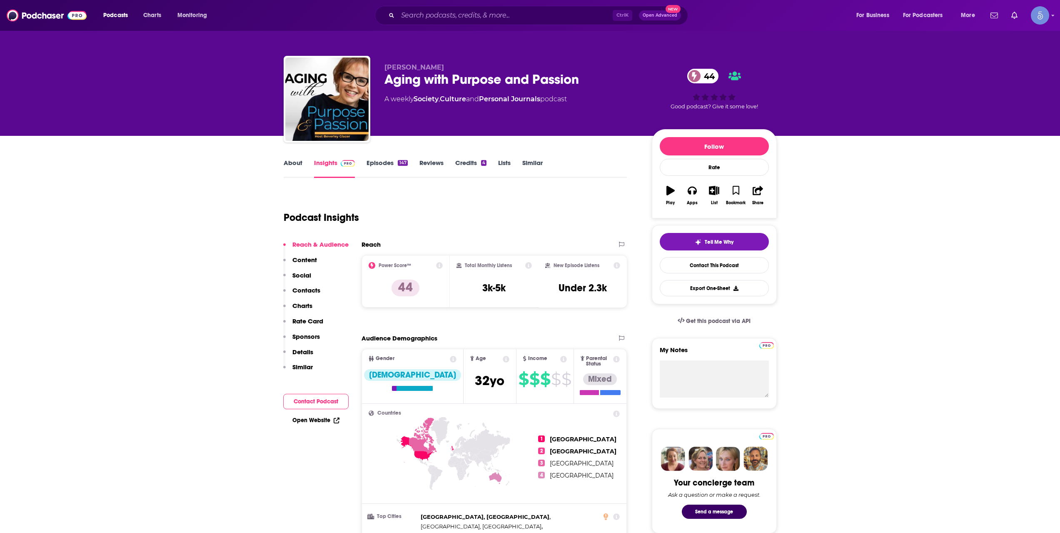 The height and width of the screenshot is (533, 1060). I want to click on h3: Top Cities, so click(393, 516).